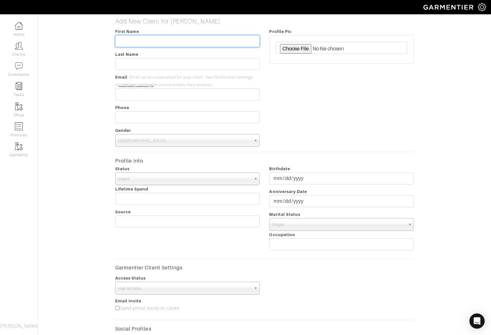 The image size is (491, 335). Describe the element at coordinates (128, 301) in the screenshot. I see `span: Email Invite` at that location.